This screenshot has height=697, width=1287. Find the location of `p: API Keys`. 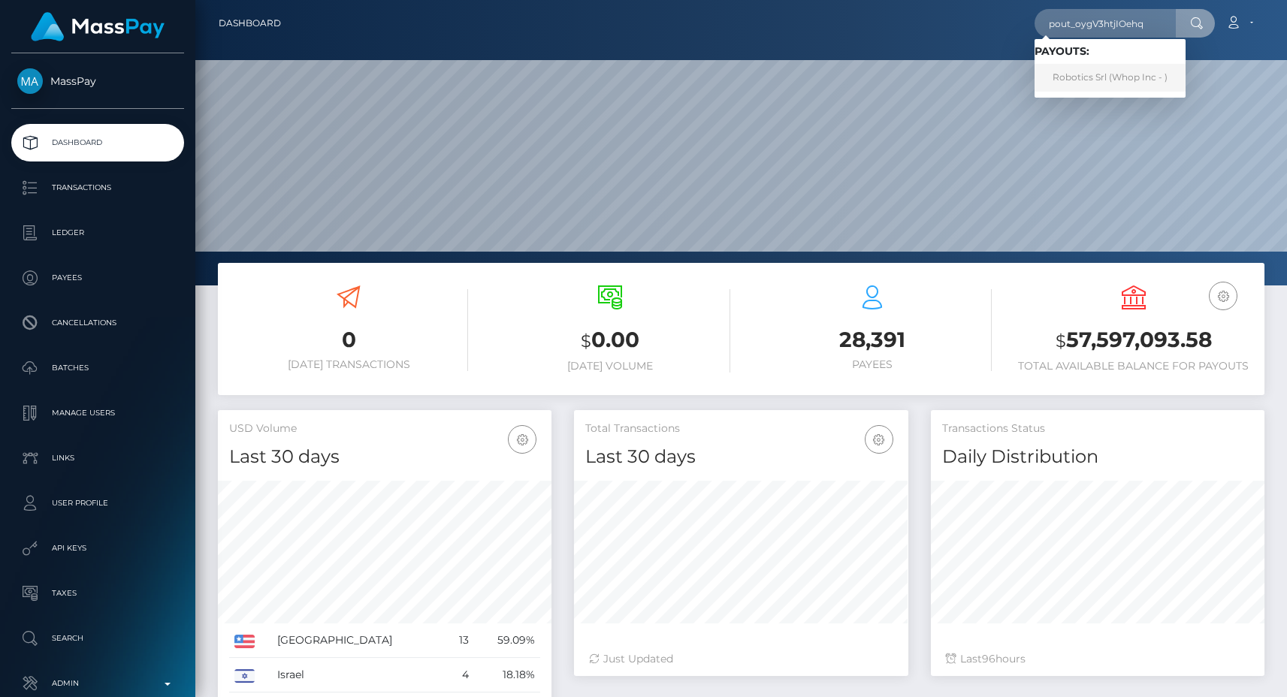

p: API Keys is located at coordinates (98, 548).